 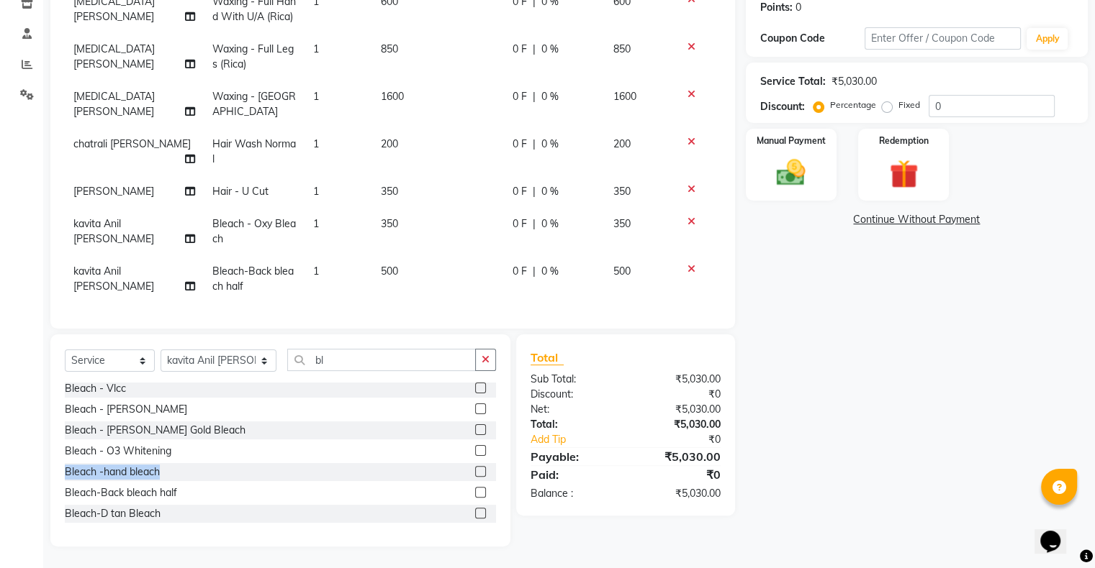 What do you see at coordinates (792, 81) in the screenshot?
I see `div: Service Total:` at bounding box center [792, 81].